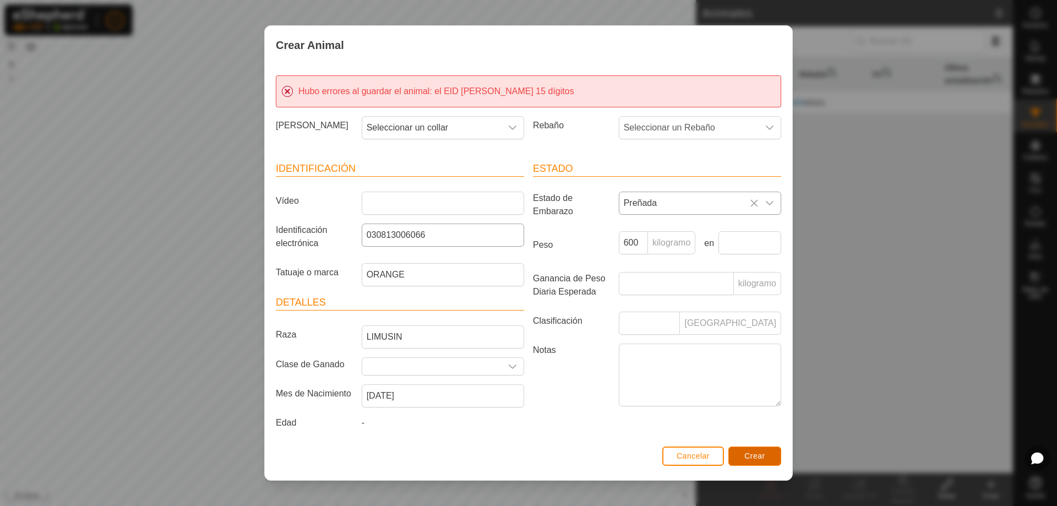  Describe the element at coordinates (543, 244) in the screenshot. I see `font: Peso` at that location.